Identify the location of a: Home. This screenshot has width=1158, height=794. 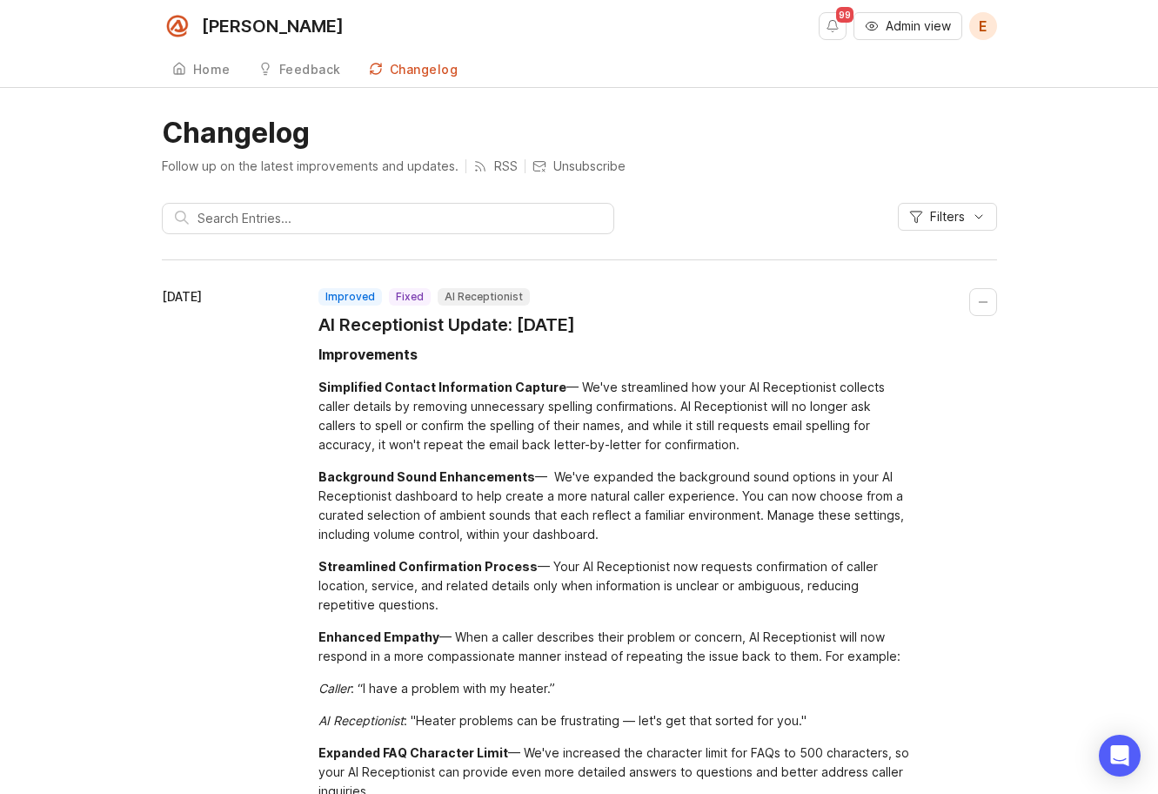
(201, 70).